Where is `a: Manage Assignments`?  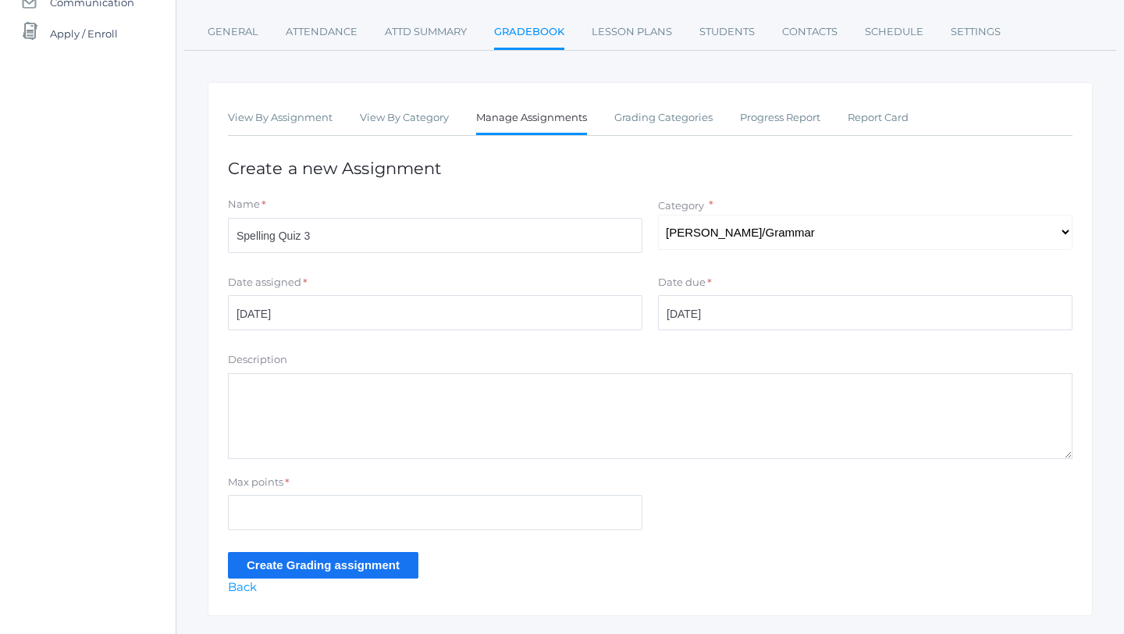
a: Manage Assignments is located at coordinates (532, 119).